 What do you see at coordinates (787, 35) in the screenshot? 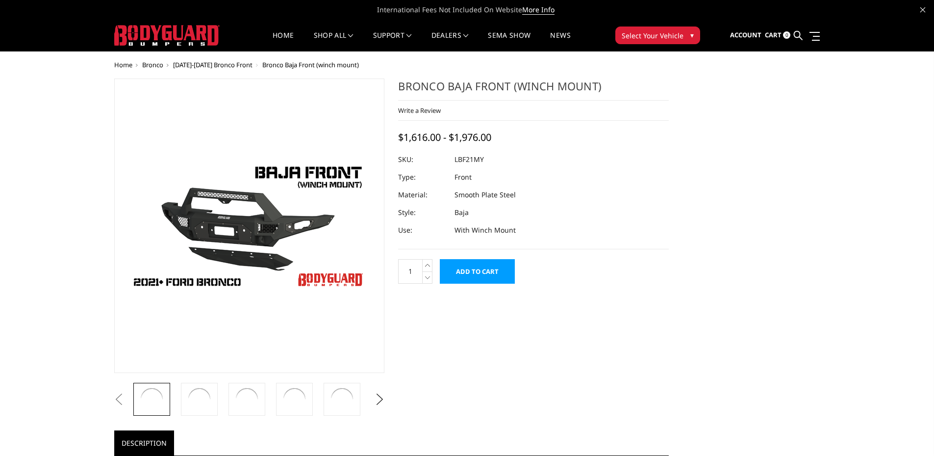
I see `span: 0` at bounding box center [787, 35].